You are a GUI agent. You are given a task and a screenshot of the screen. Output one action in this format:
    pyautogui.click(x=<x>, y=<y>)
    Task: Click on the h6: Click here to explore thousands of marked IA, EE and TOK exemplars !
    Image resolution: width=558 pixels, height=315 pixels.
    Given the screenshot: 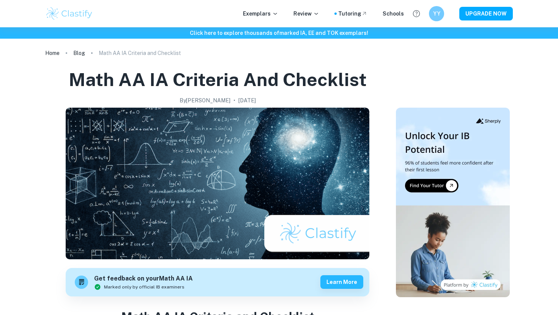 What is the action you would take?
    pyautogui.click(x=279, y=33)
    